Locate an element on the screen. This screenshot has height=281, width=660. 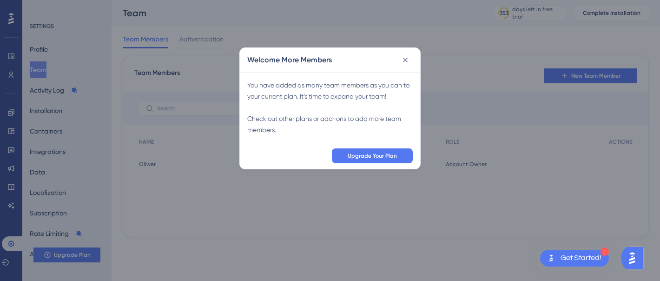
span: Upgrade Your Plan is located at coordinates (372, 156).